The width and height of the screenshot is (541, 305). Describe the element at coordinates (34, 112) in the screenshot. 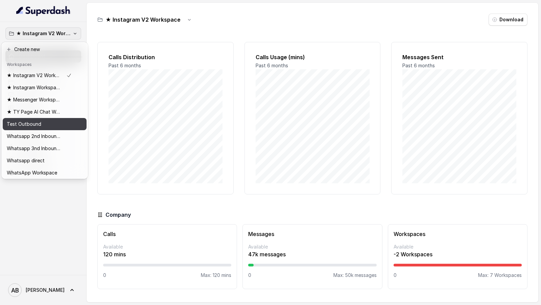

I see `p: ★ TY Page AI Chat Workspace` at that location.